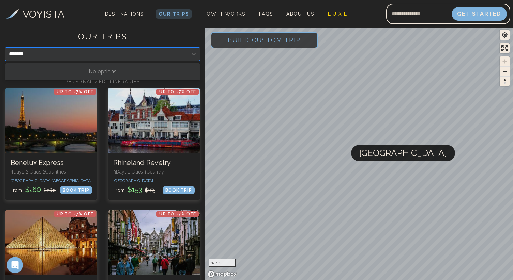 The height and width of the screenshot is (280, 513). Describe the element at coordinates (264, 40) in the screenshot. I see `button: Build Custom Trip` at that location.